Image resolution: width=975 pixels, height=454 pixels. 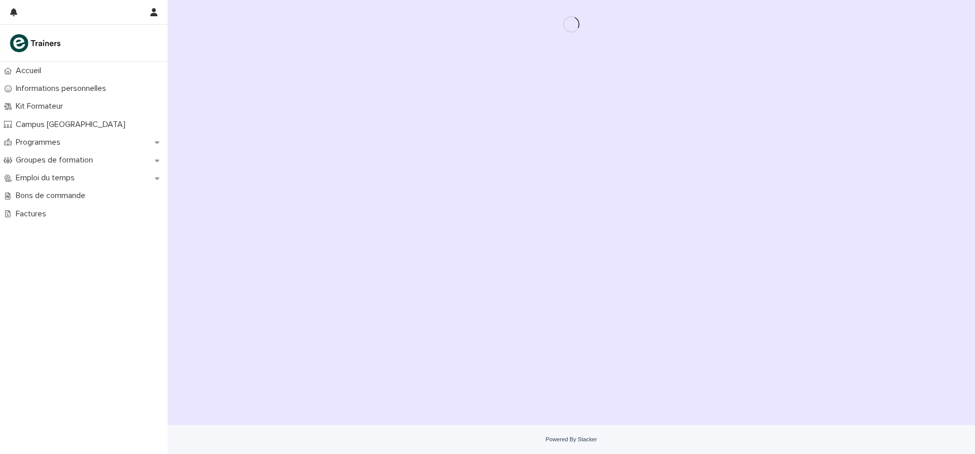 I want to click on p: Kit Formateur, so click(x=41, y=106).